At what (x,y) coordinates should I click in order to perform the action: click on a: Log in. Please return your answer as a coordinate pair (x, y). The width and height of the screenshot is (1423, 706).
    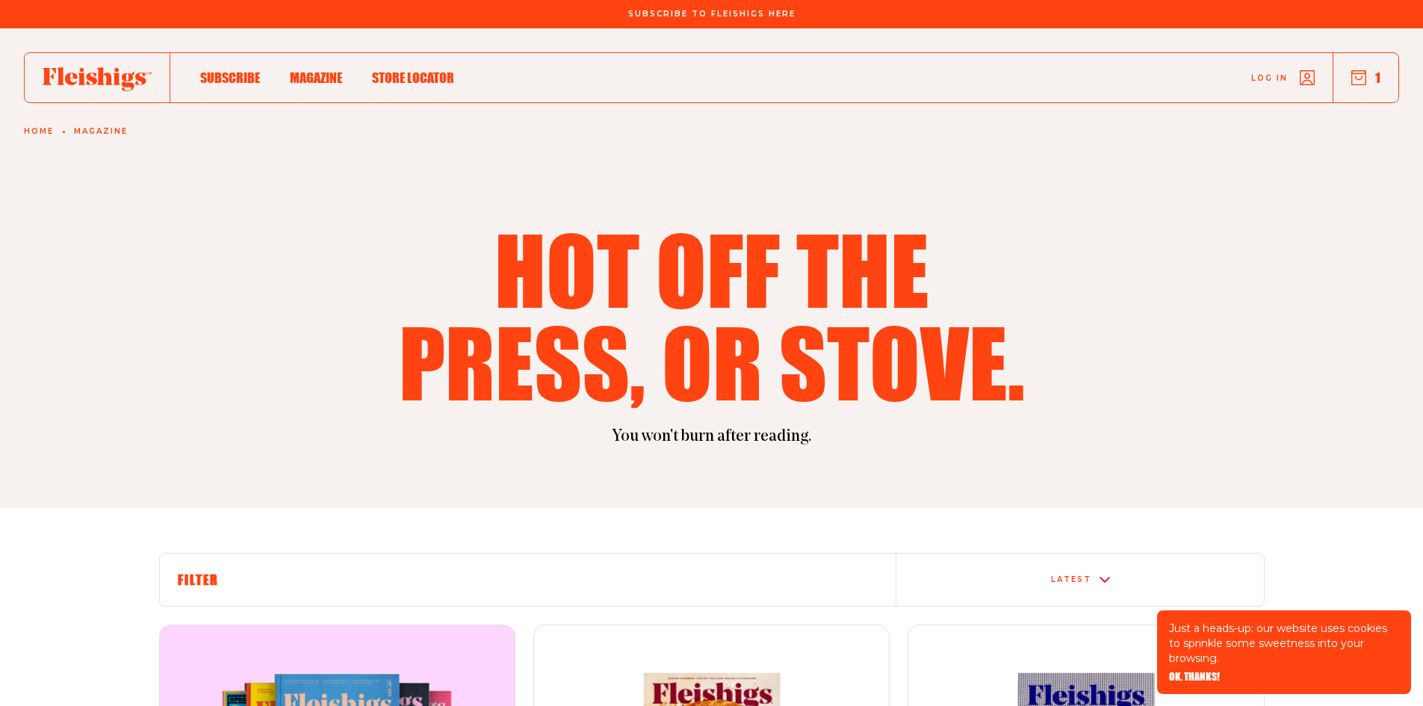
    Looking at the image, I should click on (1283, 78).